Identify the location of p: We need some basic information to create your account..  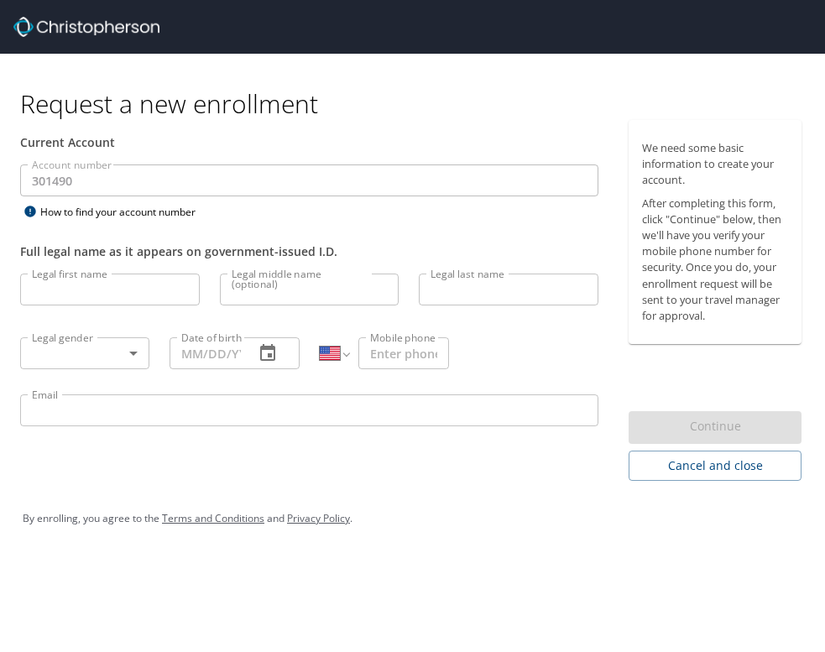
(715, 165).